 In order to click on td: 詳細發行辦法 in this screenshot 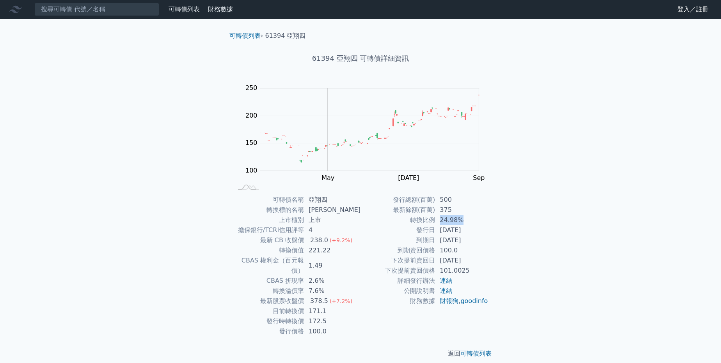, I will do `click(397, 281)`.